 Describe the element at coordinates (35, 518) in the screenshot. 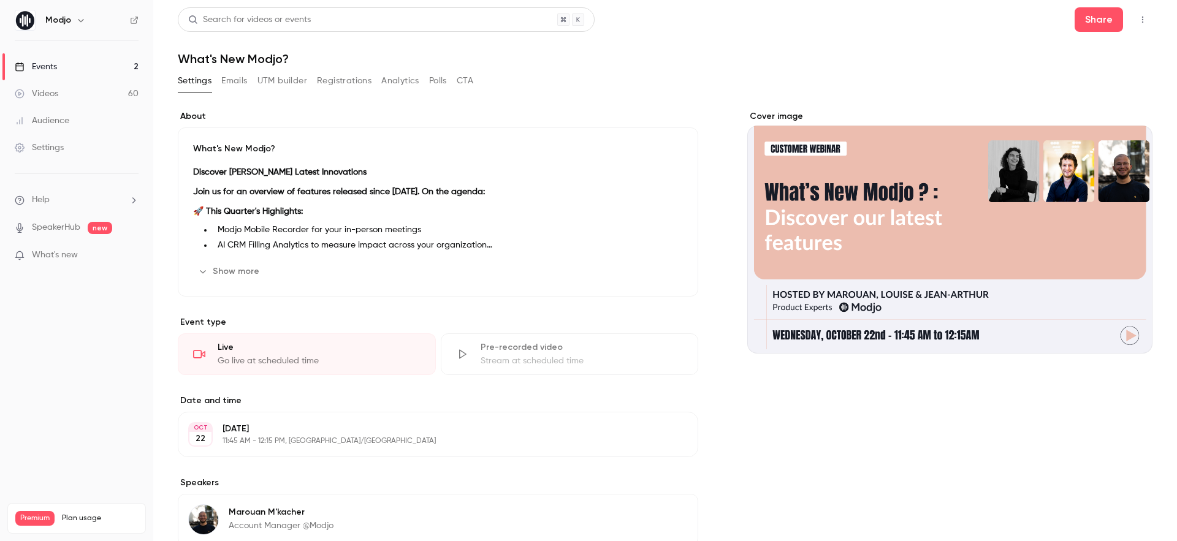

I see `span: Premium` at that location.